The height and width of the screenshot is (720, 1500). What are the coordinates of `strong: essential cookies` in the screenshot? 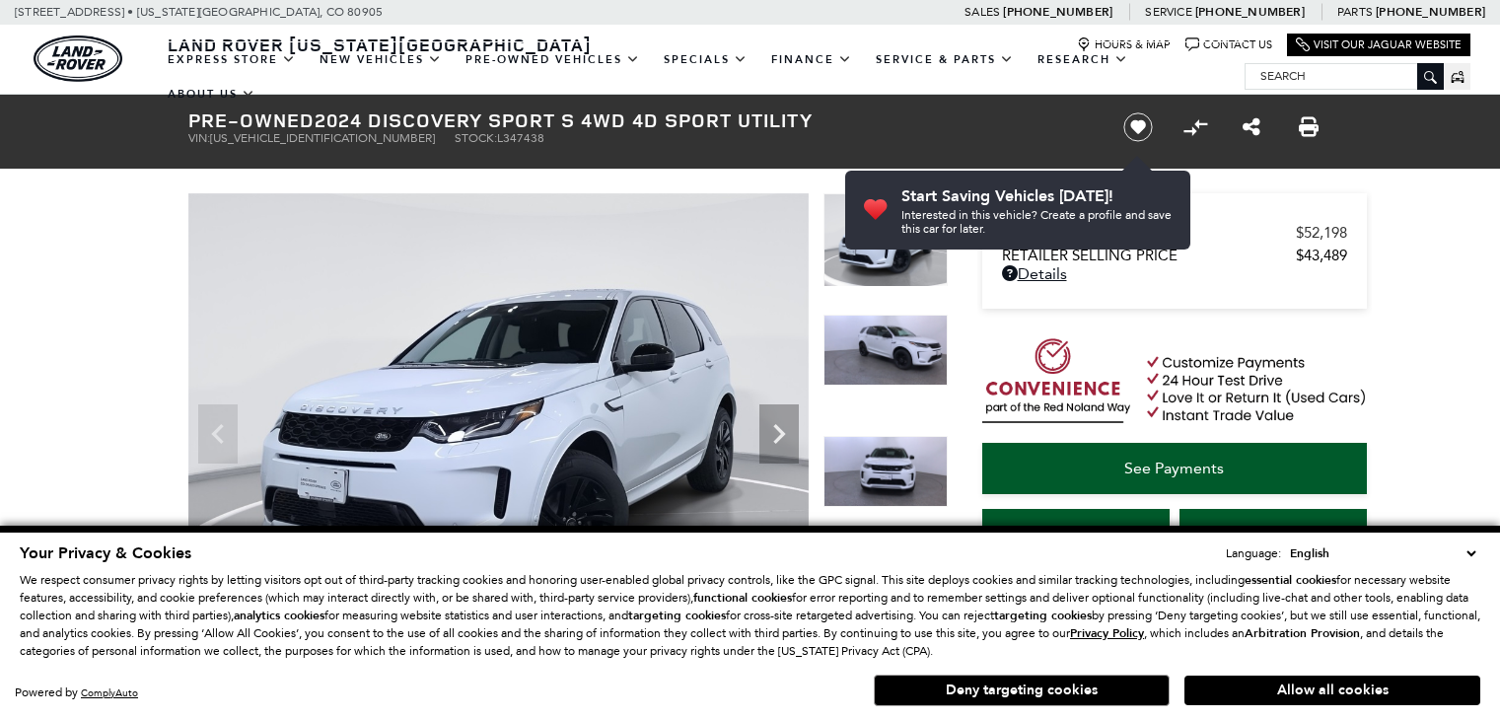 It's located at (1290, 580).